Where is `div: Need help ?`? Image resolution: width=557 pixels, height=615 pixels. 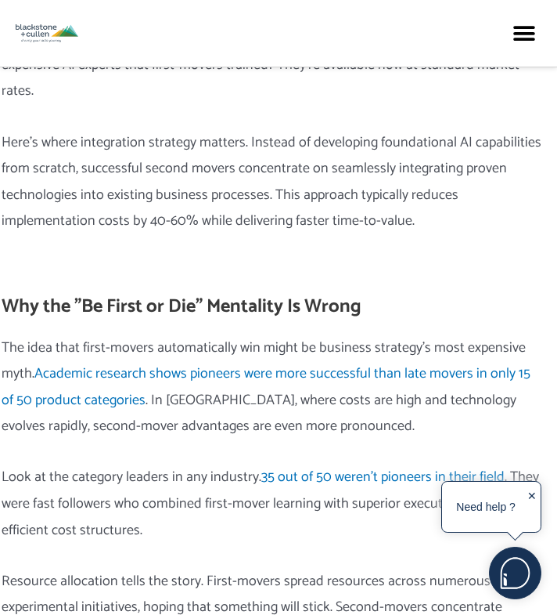 div: Need help ? is located at coordinates (486, 506).